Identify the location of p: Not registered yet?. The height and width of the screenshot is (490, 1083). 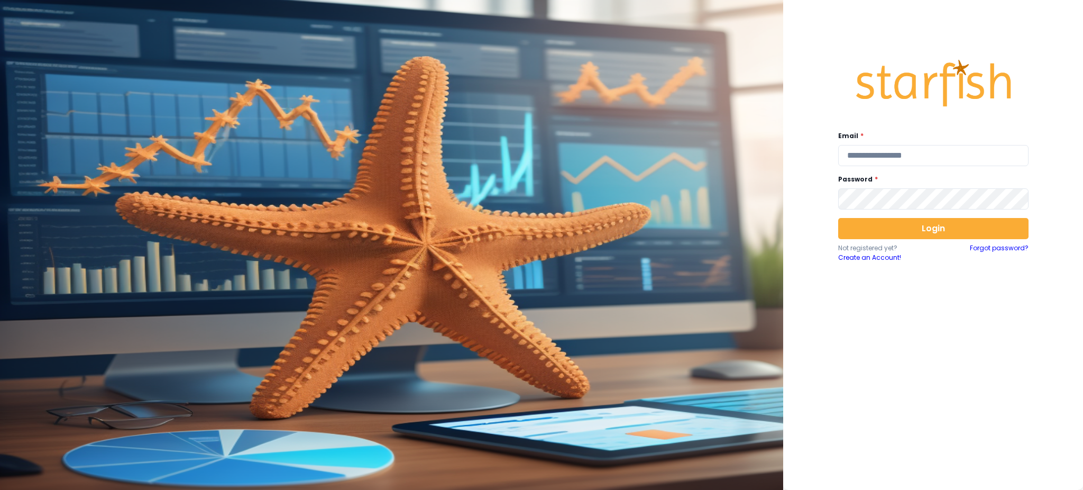
(886, 248).